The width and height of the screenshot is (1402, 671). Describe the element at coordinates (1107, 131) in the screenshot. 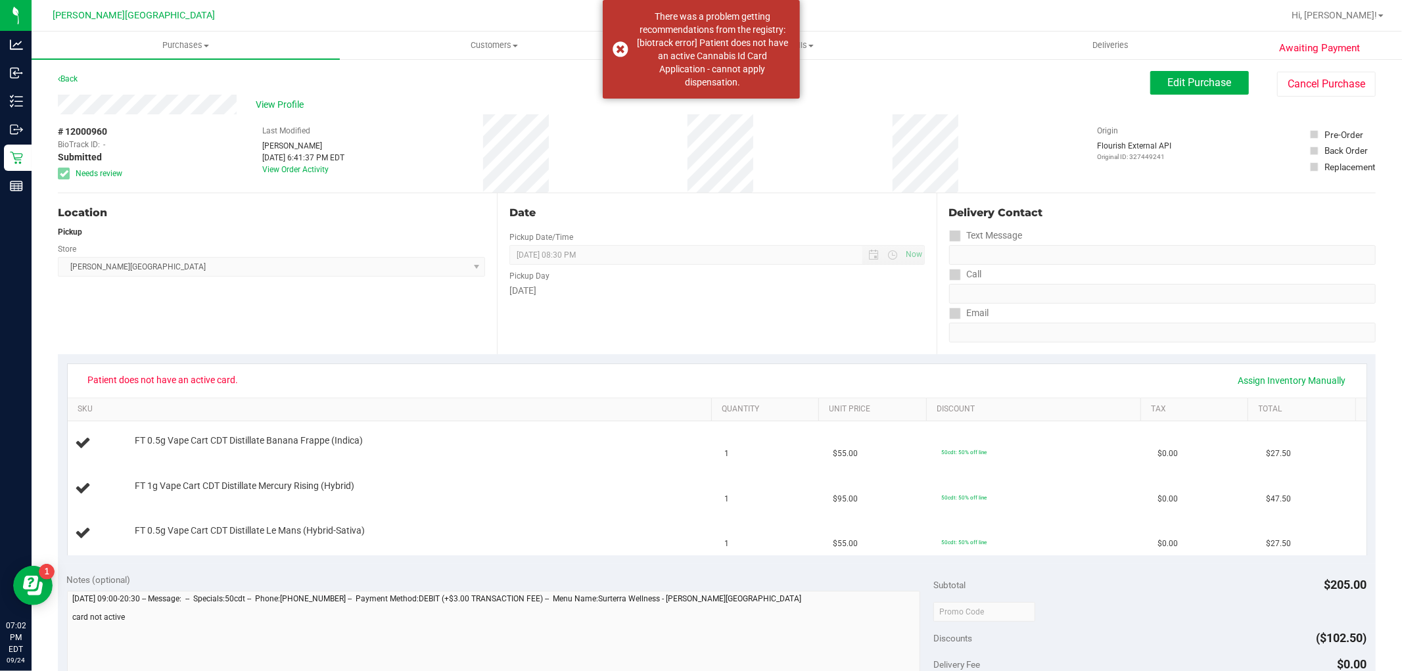

I see `label: Origin` at that location.